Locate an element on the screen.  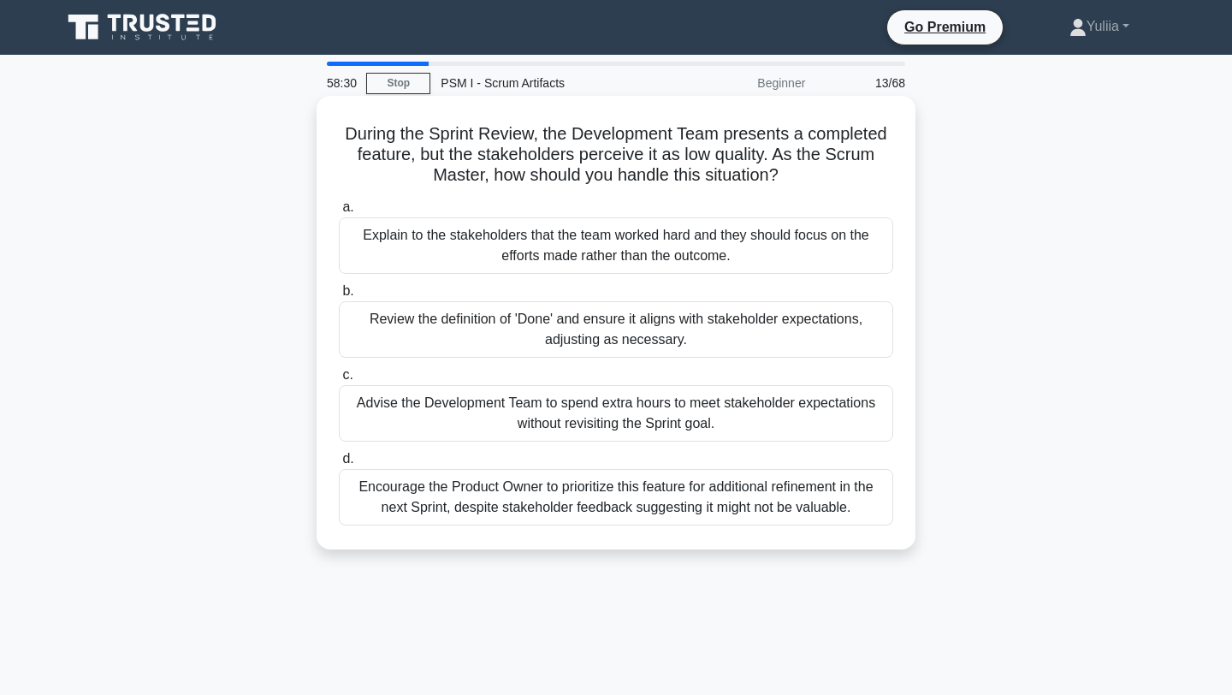
span: d. is located at coordinates (347, 458).